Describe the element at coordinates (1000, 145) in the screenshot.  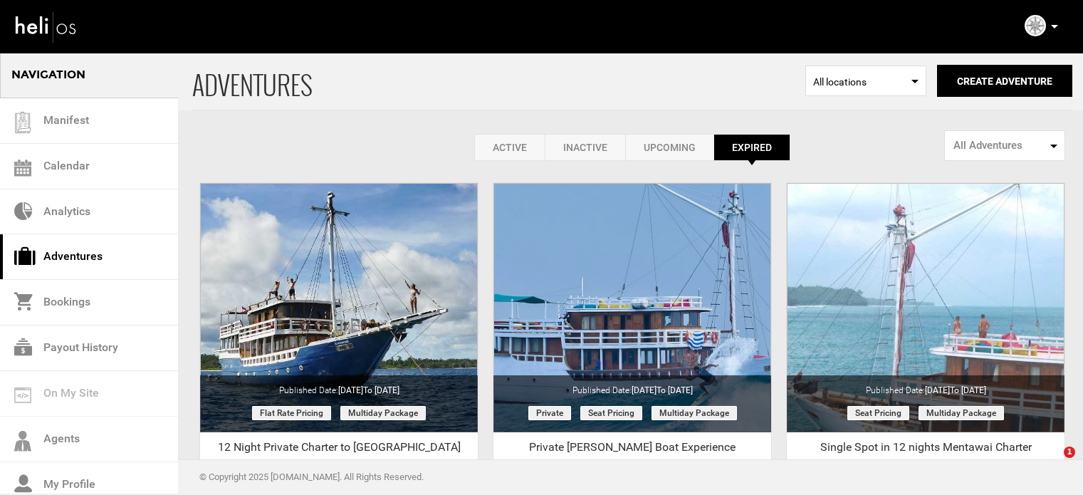
I see `span: All Adventures` at that location.